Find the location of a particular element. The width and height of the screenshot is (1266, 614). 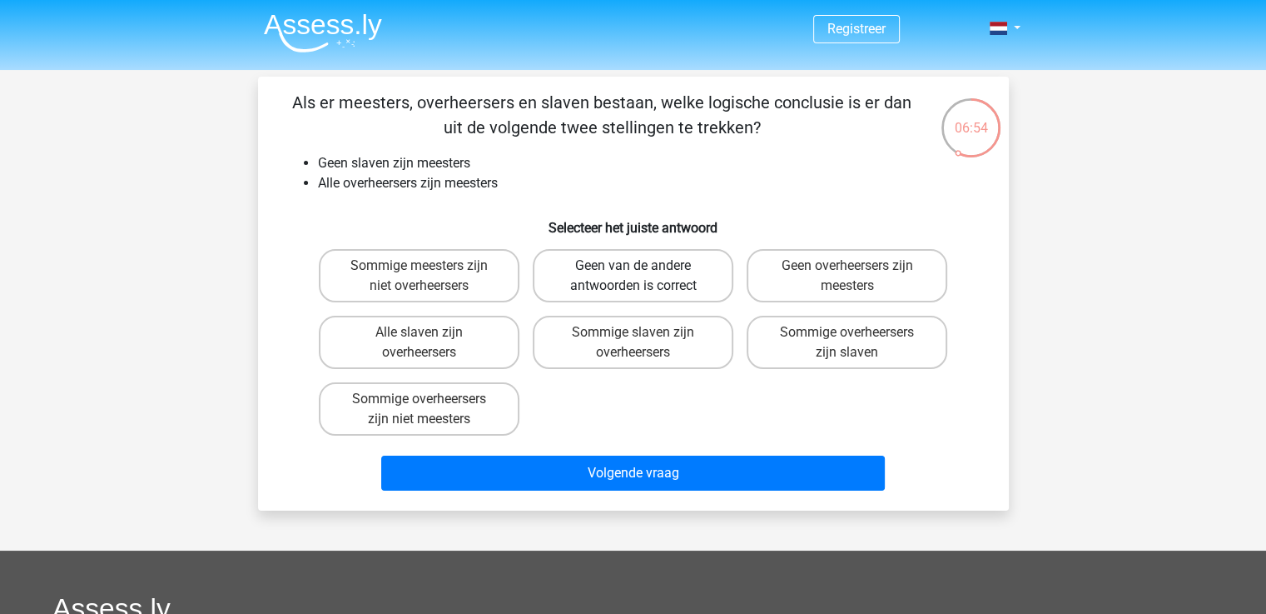

a: Registreer is located at coordinates (857, 28).